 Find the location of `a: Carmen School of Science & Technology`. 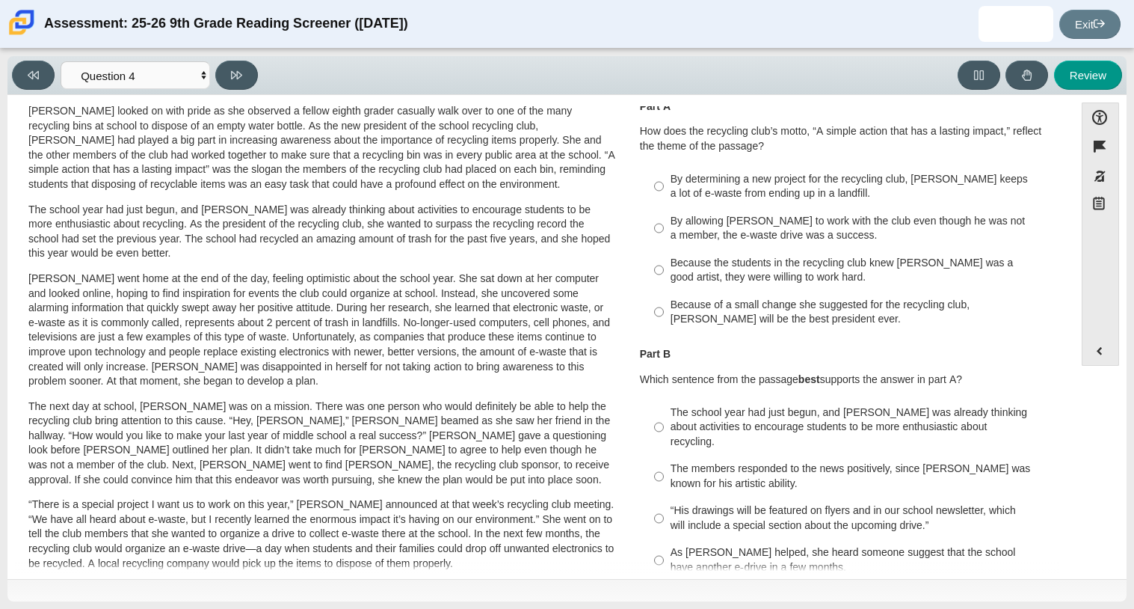

a: Carmen School of Science & Technology is located at coordinates (22, 34).